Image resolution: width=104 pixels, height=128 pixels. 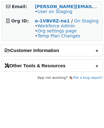 I want to click on h2: Customer Information, so click(x=52, y=50).